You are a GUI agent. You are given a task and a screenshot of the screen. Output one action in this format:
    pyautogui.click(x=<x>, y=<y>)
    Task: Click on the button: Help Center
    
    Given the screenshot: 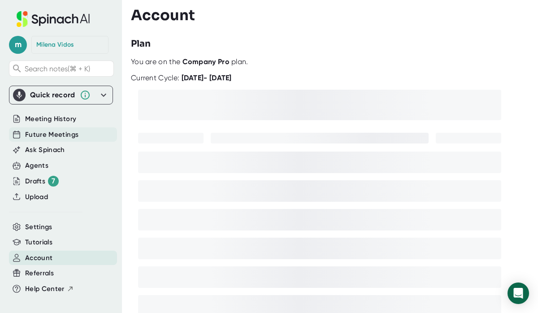 What is the action you would take?
    pyautogui.click(x=49, y=289)
    